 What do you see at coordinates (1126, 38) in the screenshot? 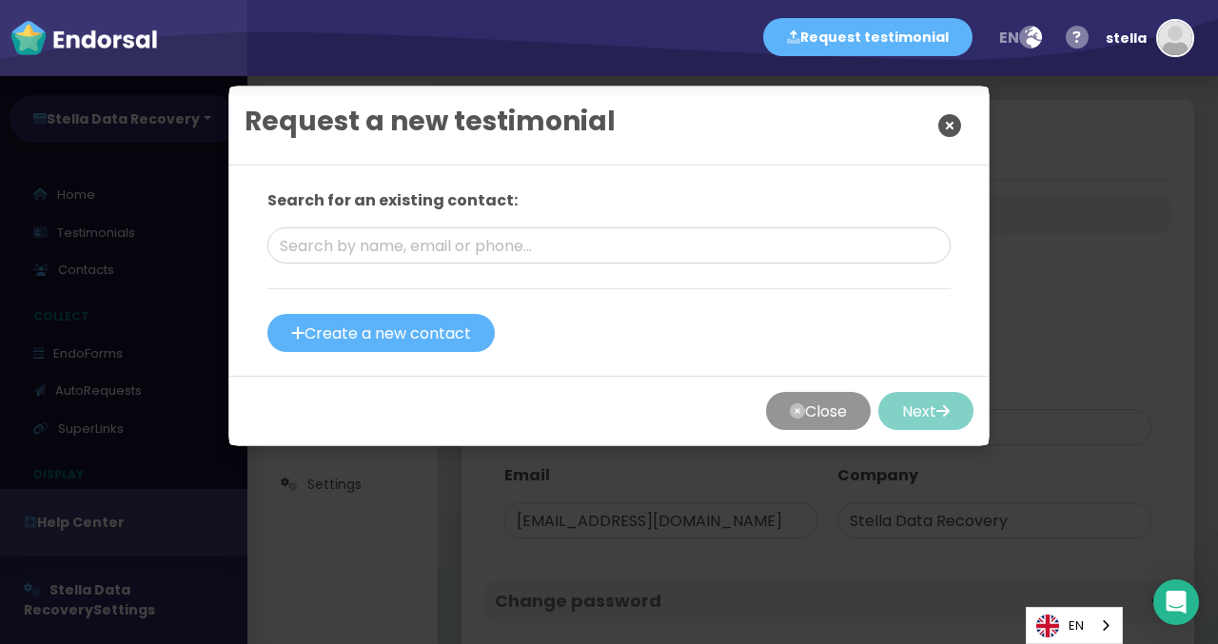
I see `div: stella` at bounding box center [1126, 38].